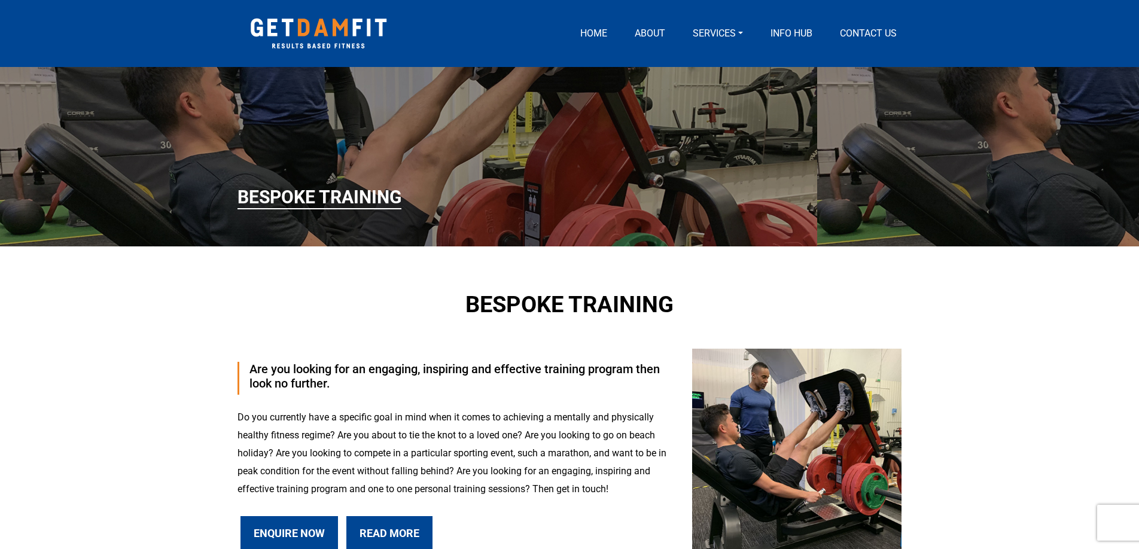  I want to click on a: Services, so click(718, 33).